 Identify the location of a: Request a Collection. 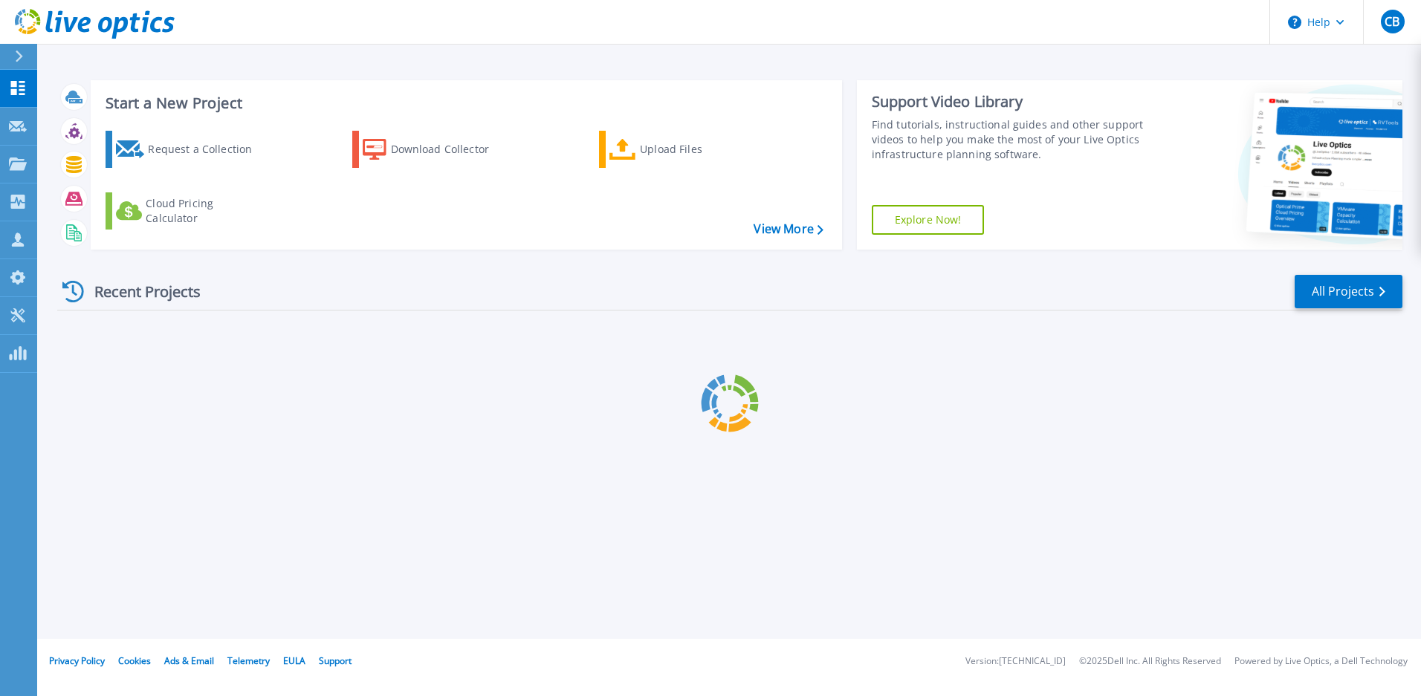
(188, 149).